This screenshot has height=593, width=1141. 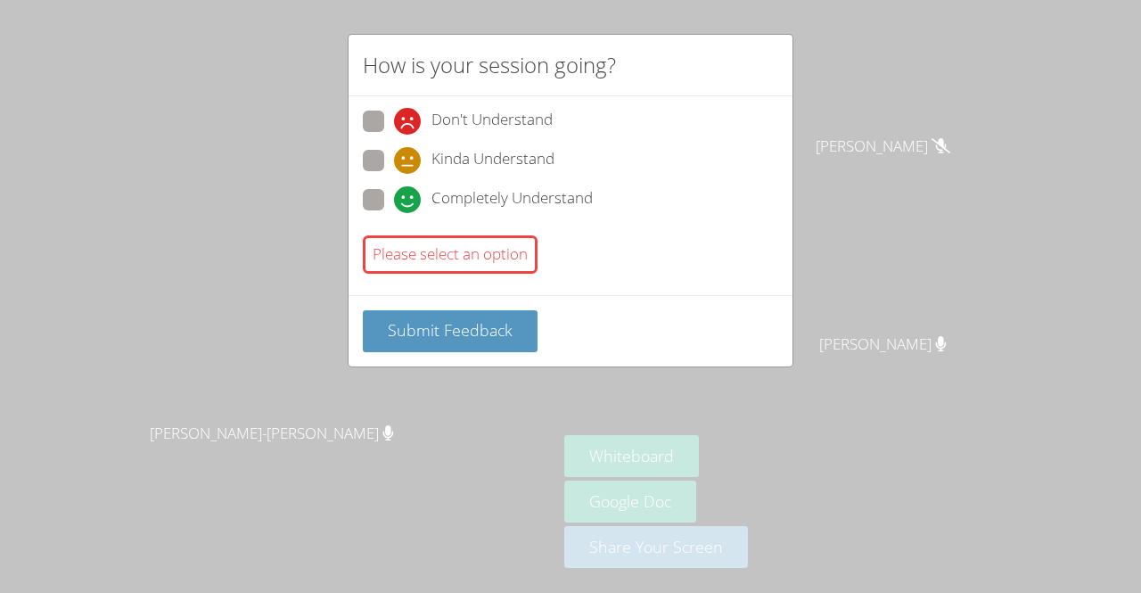 I want to click on span: Don't Understand, so click(x=492, y=121).